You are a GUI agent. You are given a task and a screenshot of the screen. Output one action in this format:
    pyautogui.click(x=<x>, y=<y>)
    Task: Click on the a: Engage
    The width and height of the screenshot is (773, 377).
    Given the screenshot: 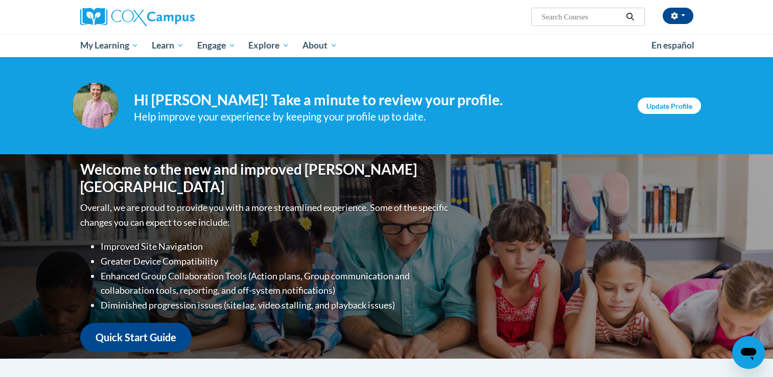 What is the action you would take?
    pyautogui.click(x=216, y=45)
    